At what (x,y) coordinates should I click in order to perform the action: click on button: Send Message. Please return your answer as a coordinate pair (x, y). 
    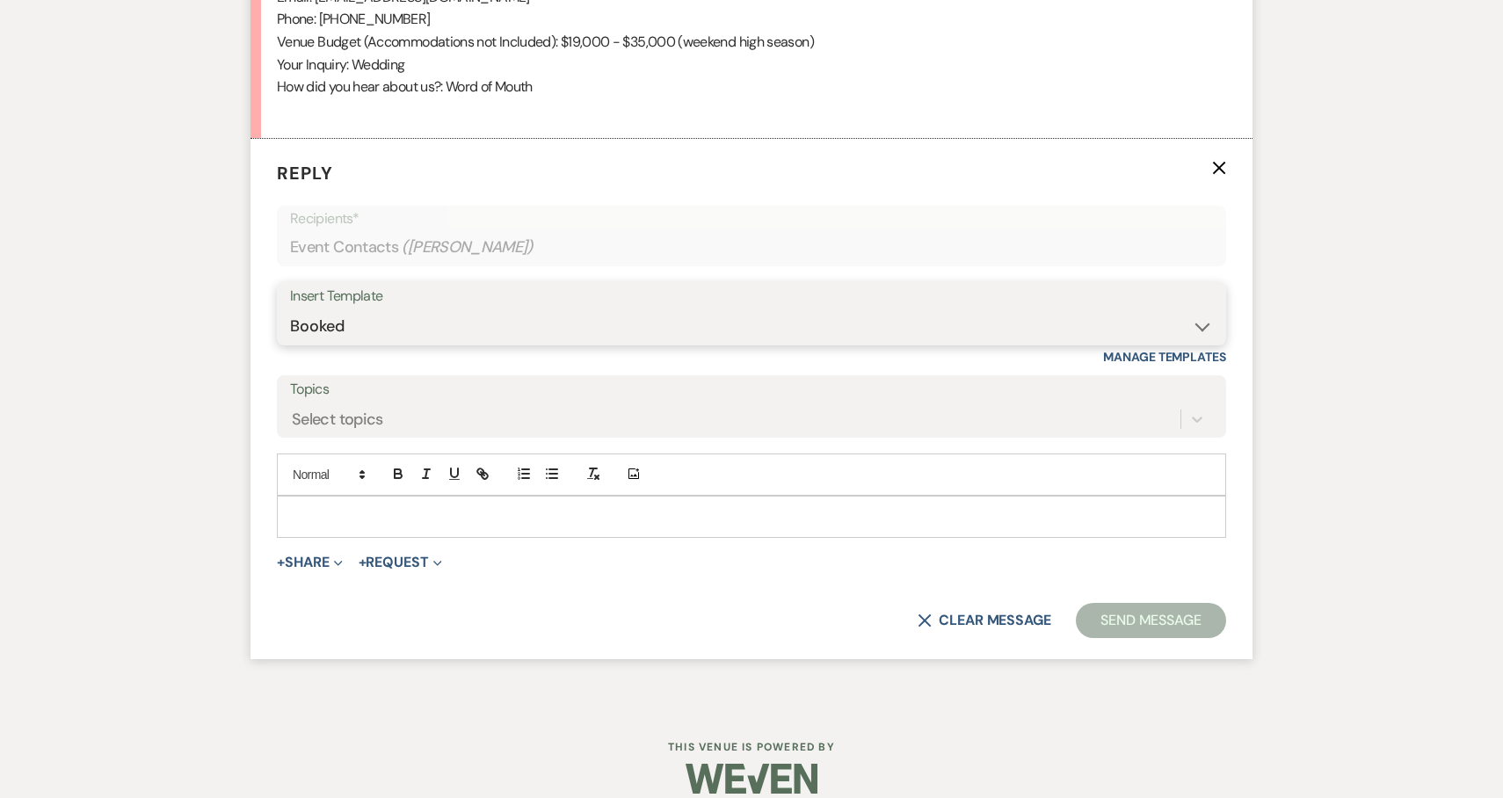
    Looking at the image, I should click on (1150, 621).